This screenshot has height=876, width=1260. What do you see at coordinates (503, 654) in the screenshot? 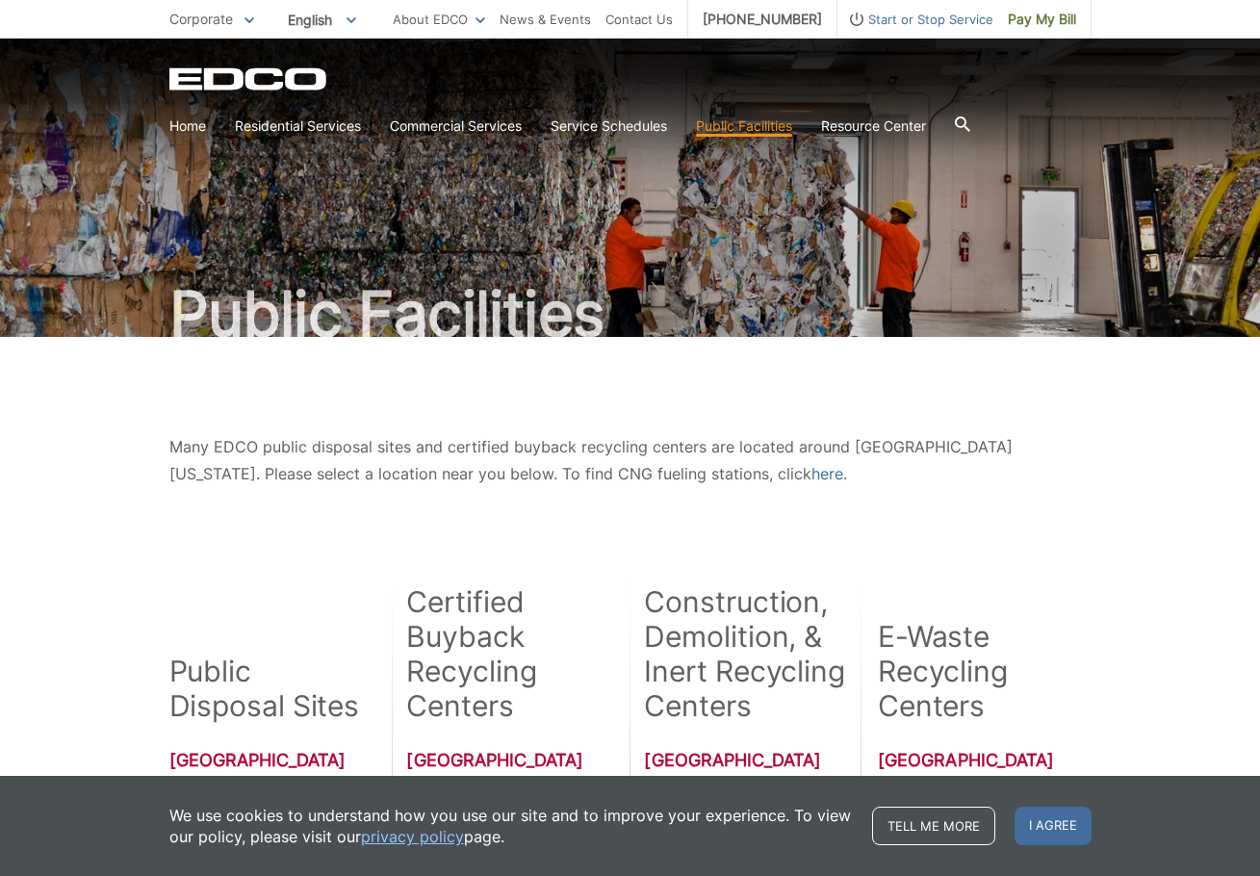
I see `h2: Certified Buyback Recycling Centers` at bounding box center [503, 654].